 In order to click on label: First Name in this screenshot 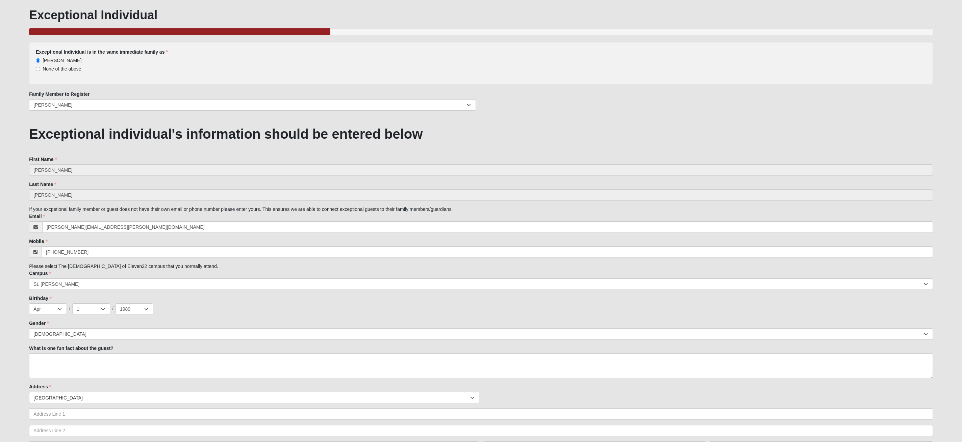, I will do `click(43, 159)`.